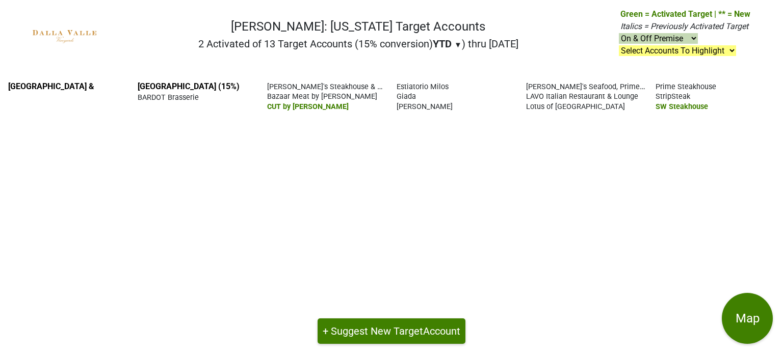  What do you see at coordinates (391, 331) in the screenshot?
I see `button: + Suggest New TargetAccount` at bounding box center [391, 331].